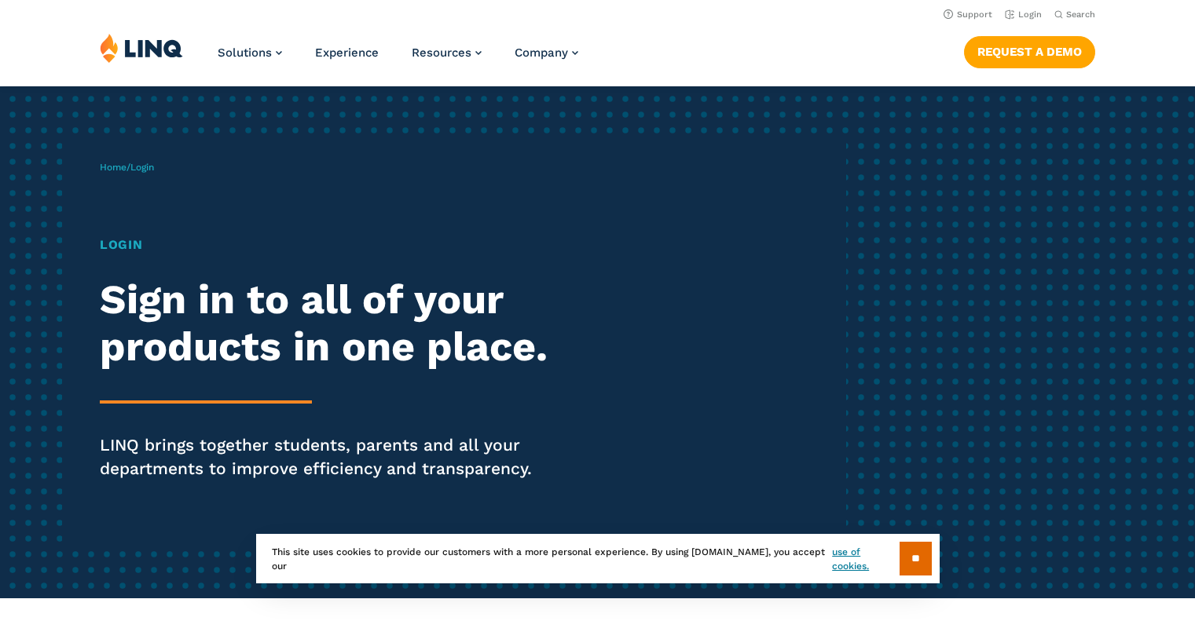 Image resolution: width=1195 pixels, height=621 pixels. I want to click on span: Login, so click(142, 167).